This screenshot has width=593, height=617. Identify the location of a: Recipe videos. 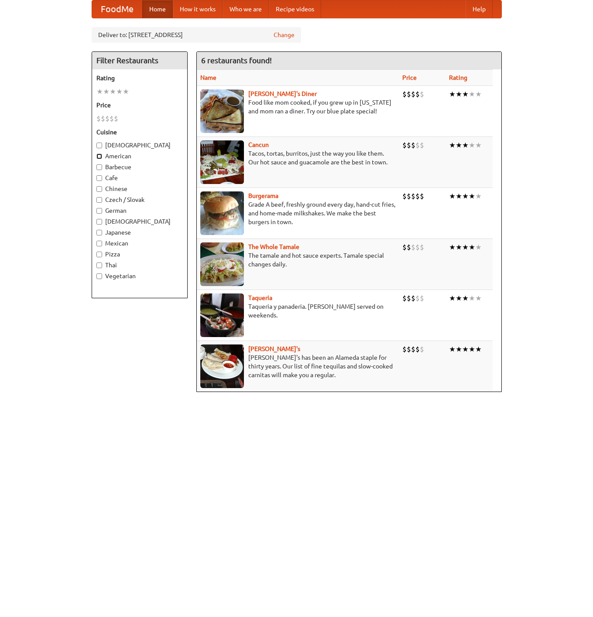
(295, 9).